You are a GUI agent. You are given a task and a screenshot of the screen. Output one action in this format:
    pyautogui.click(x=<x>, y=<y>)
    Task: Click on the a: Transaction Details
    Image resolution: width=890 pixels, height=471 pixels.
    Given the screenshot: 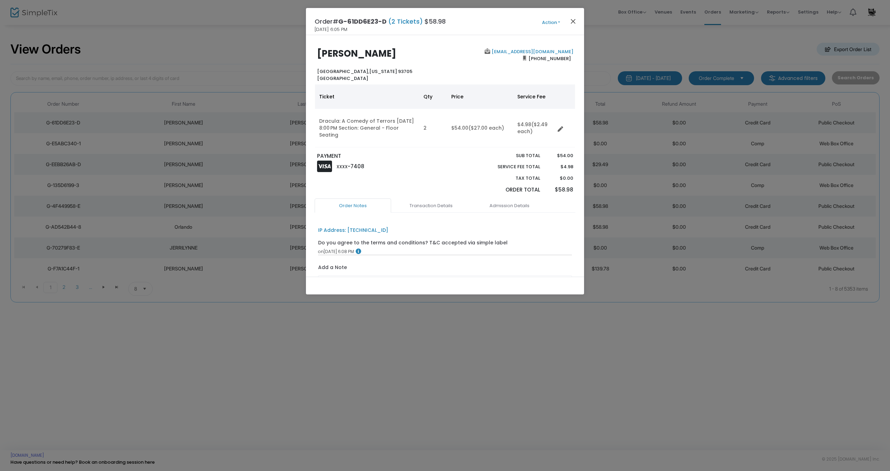 What is the action you would take?
    pyautogui.click(x=431, y=206)
    